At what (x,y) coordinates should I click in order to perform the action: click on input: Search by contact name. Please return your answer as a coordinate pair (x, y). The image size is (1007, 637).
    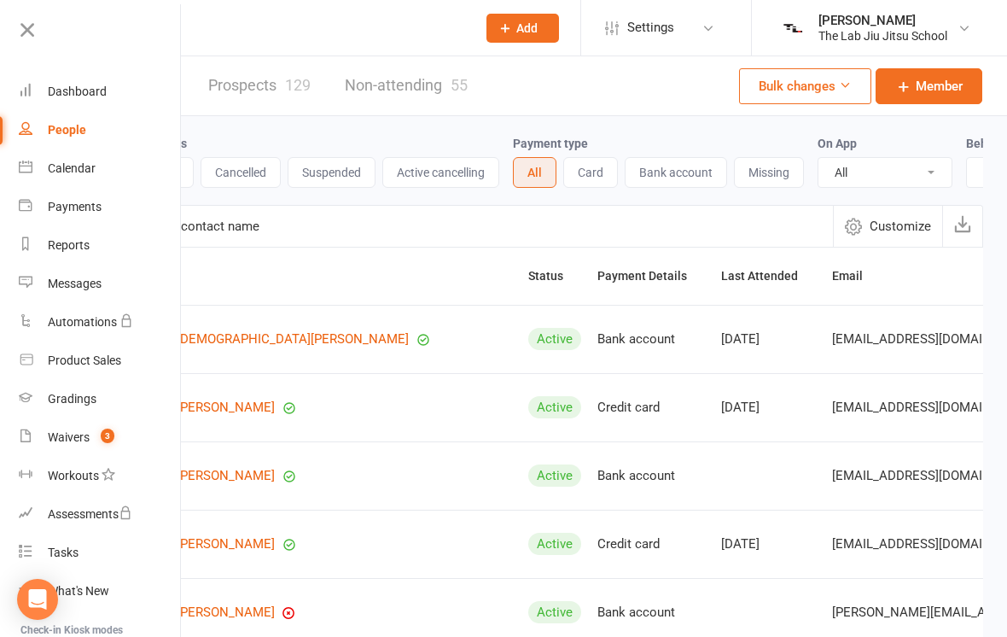
    Looking at the image, I should click on (458, 226).